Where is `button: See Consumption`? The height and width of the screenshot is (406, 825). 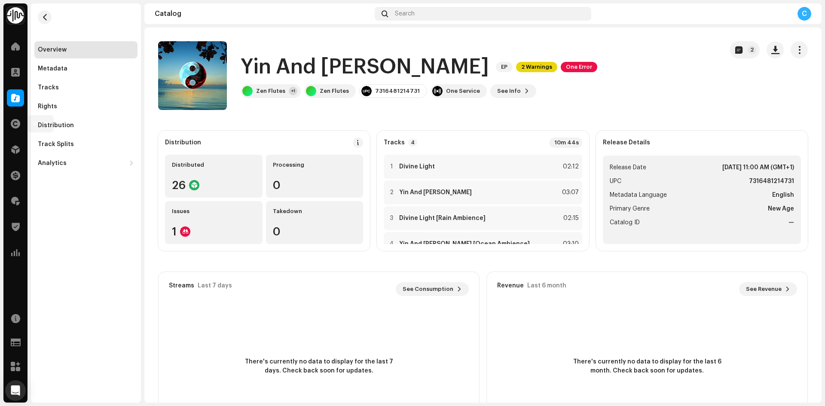 button: See Consumption is located at coordinates (432, 289).